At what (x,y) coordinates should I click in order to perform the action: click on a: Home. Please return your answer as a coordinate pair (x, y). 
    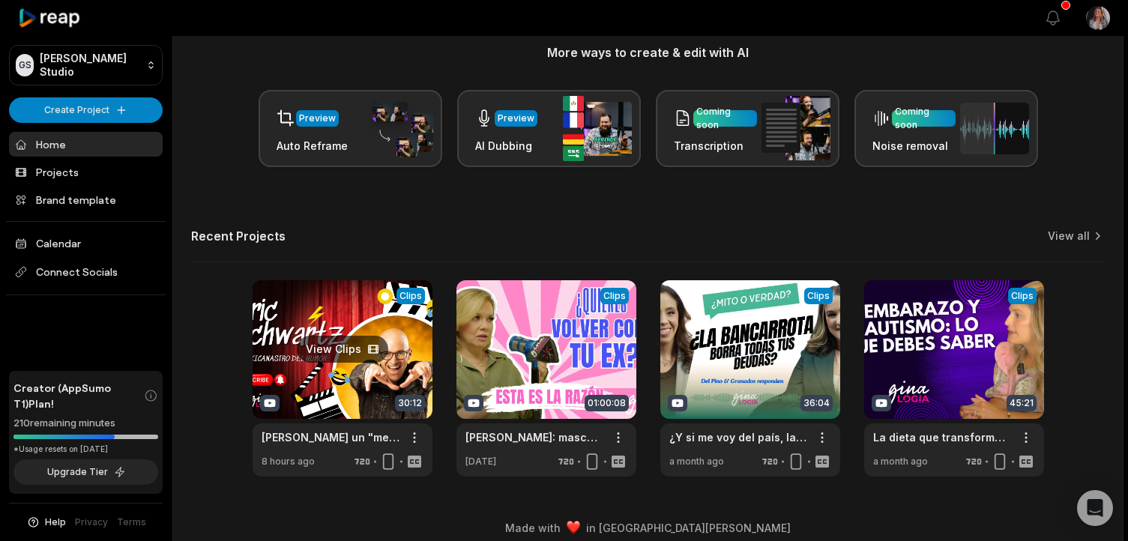
    Looking at the image, I should click on (85, 144).